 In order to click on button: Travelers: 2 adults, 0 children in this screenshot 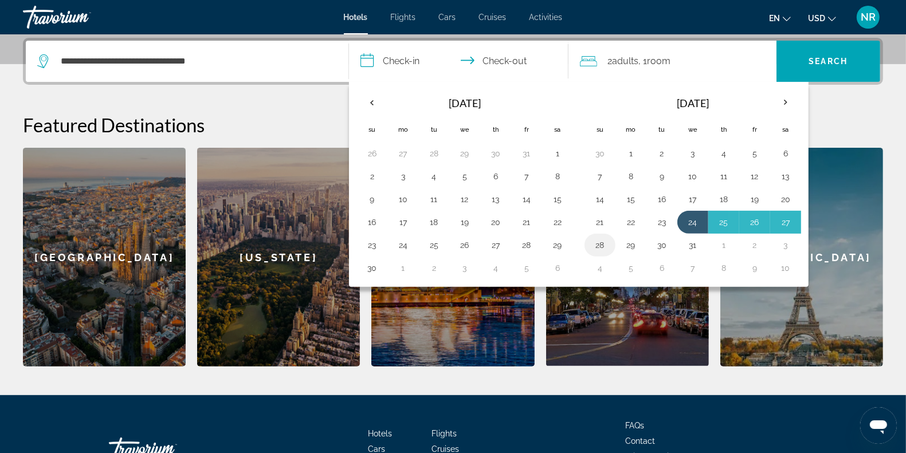, I will do `click(672, 61)`.